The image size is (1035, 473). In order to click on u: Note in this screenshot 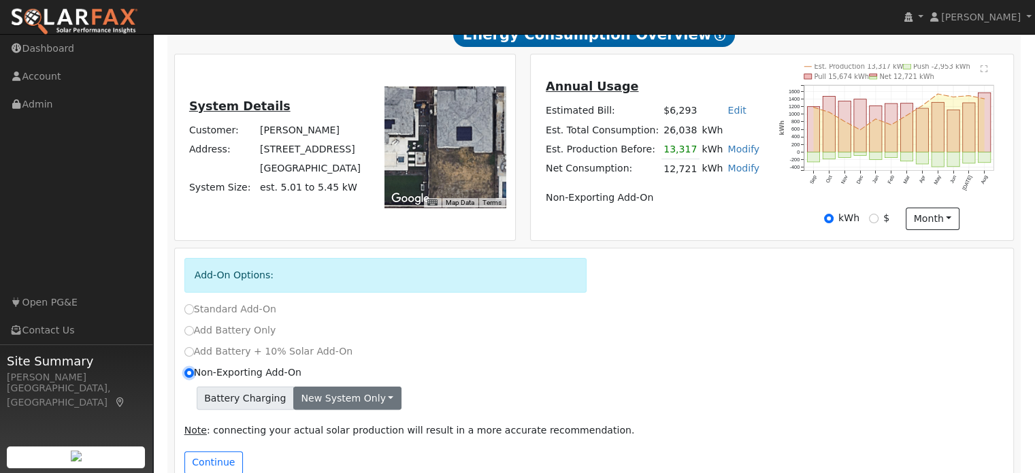, I will do `click(195, 430)`.